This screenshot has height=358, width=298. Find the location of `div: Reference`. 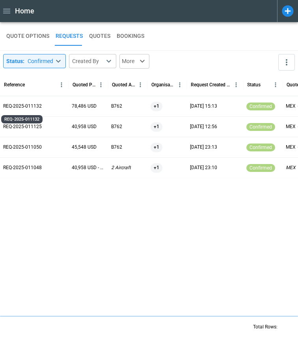

div: Reference is located at coordinates (14, 85).